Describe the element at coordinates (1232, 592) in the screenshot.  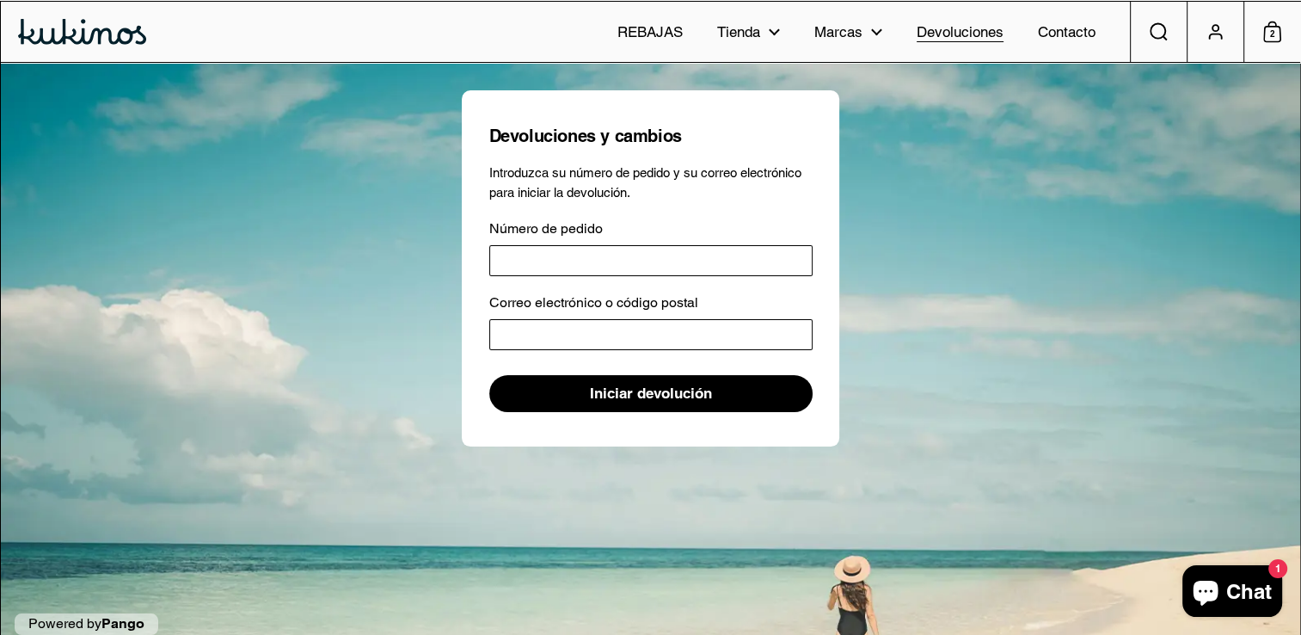
I see `inbox-online-store-chat: Chat de la tienda online Shopify` at that location.